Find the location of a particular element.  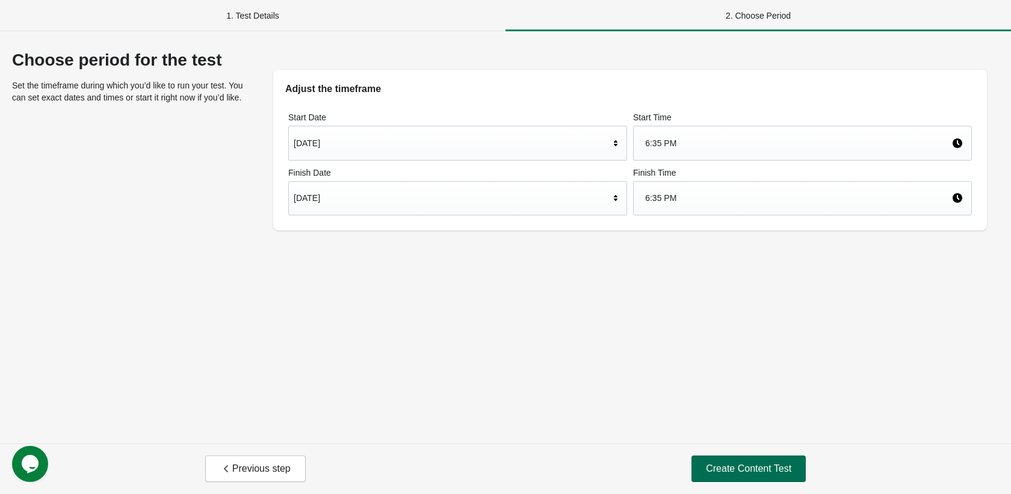

div: Choose period for the test is located at coordinates (132, 60).